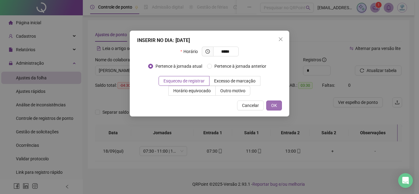 The height and width of the screenshot is (194, 419). Describe the element at coordinates (184, 81) in the screenshot. I see `span: Esqueceu de registrar` at that location.